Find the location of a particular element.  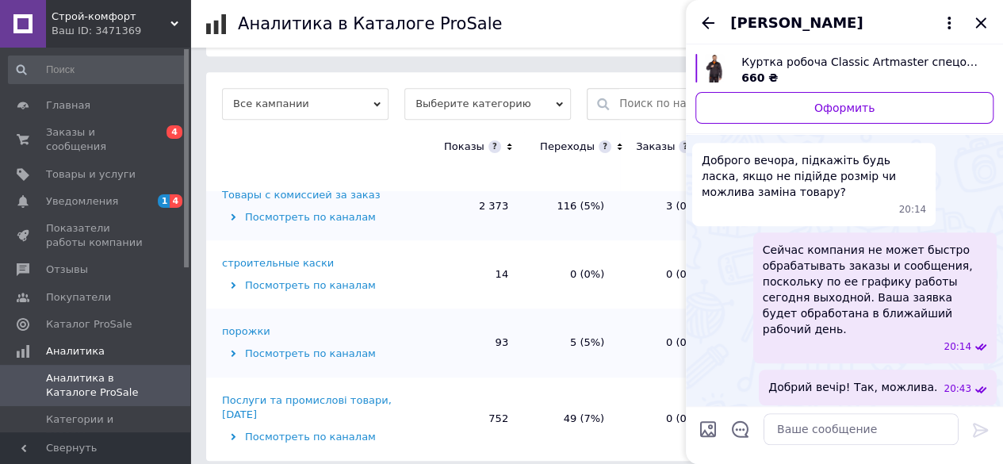

div: порожки is located at coordinates (246, 332).